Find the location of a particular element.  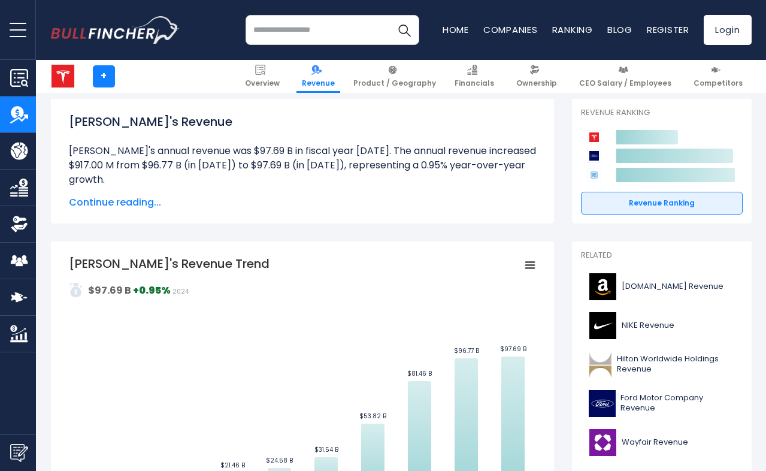

a: Go to homepage is located at coordinates (115, 30).